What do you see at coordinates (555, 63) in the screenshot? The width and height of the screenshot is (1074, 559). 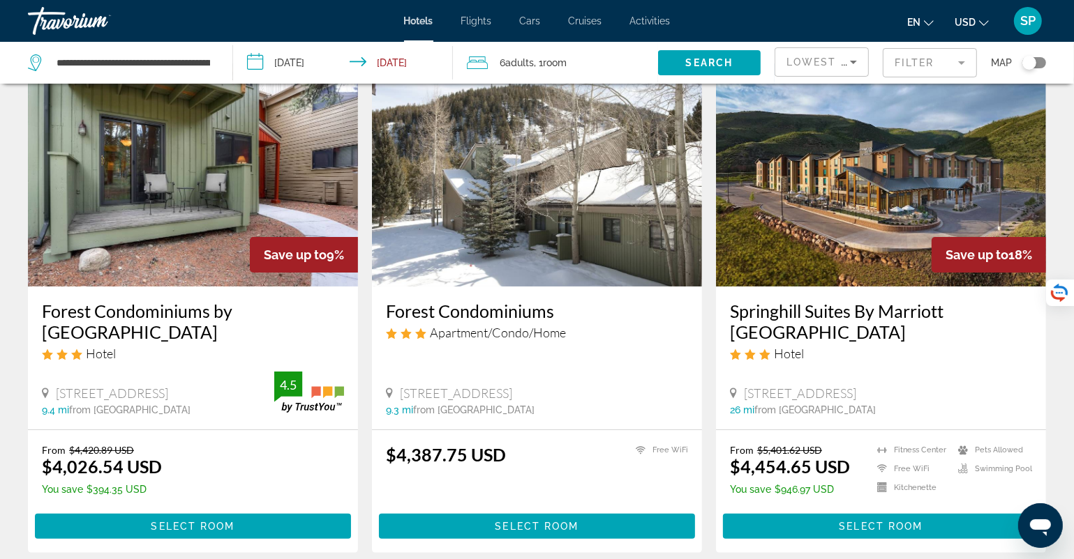 I see `span: Room` at bounding box center [555, 63].